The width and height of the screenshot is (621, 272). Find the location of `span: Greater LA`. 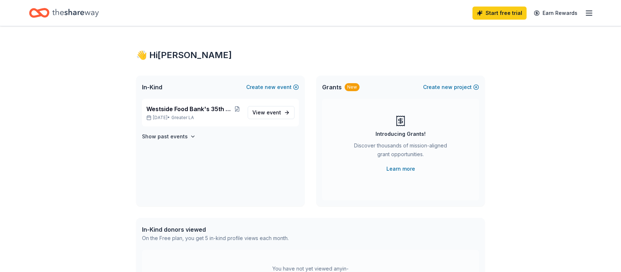

span: Greater LA is located at coordinates (183, 118).